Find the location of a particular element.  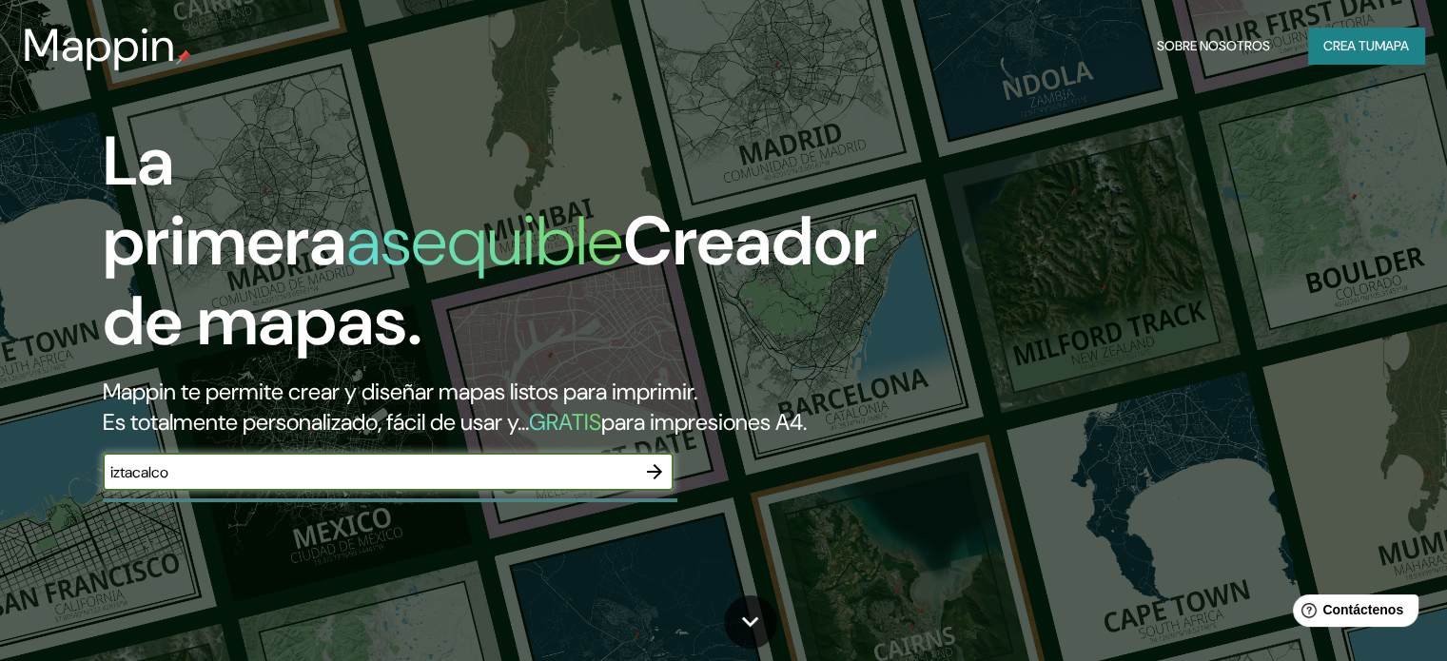

font: Mappin is located at coordinates (99, 45).